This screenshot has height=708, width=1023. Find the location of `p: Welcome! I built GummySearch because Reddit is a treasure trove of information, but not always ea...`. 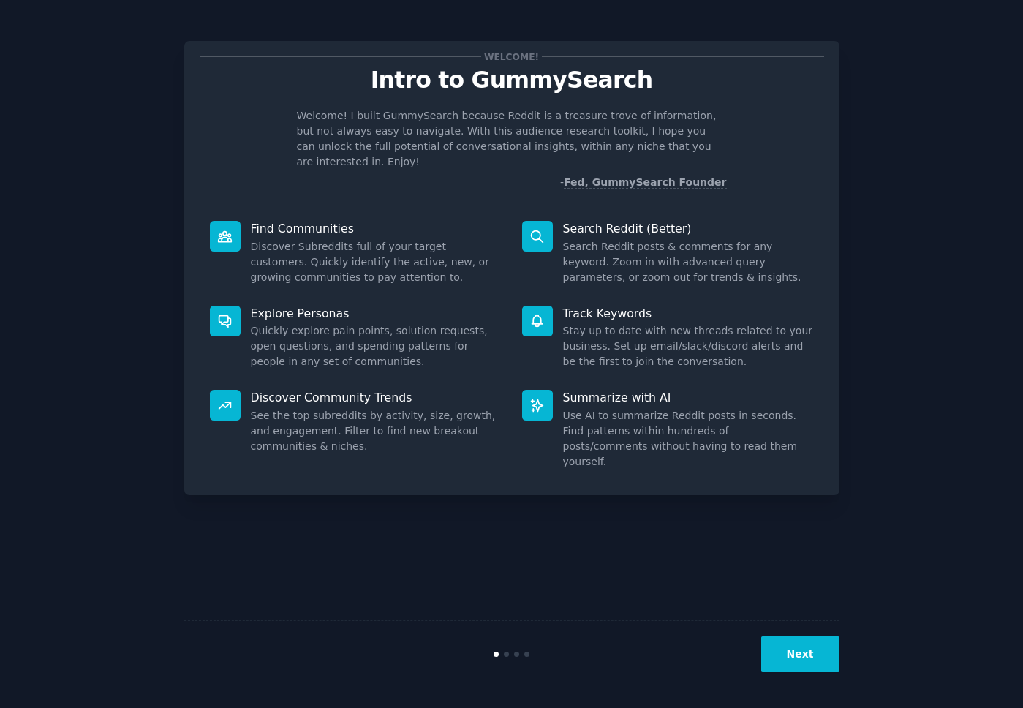

p: Welcome! I built GummySearch because Reddit is a treasure trove of information, but not always ea... is located at coordinates (512, 139).